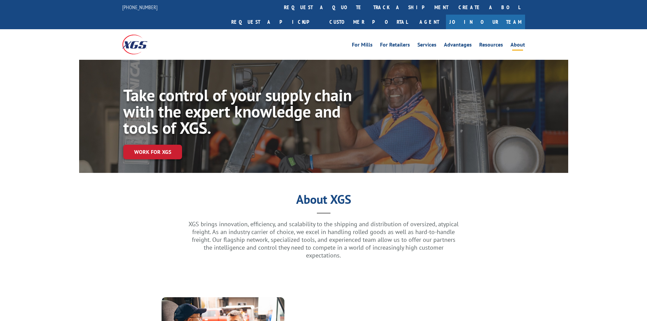 The width and height of the screenshot is (647, 321). I want to click on a: Services, so click(427, 46).